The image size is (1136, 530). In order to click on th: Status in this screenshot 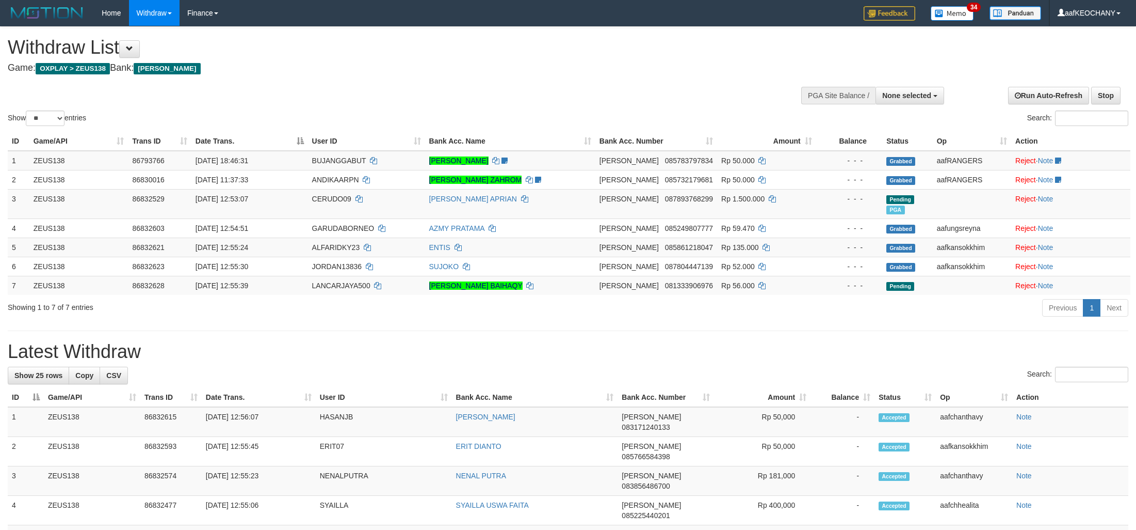, I will do `click(908, 141)`.